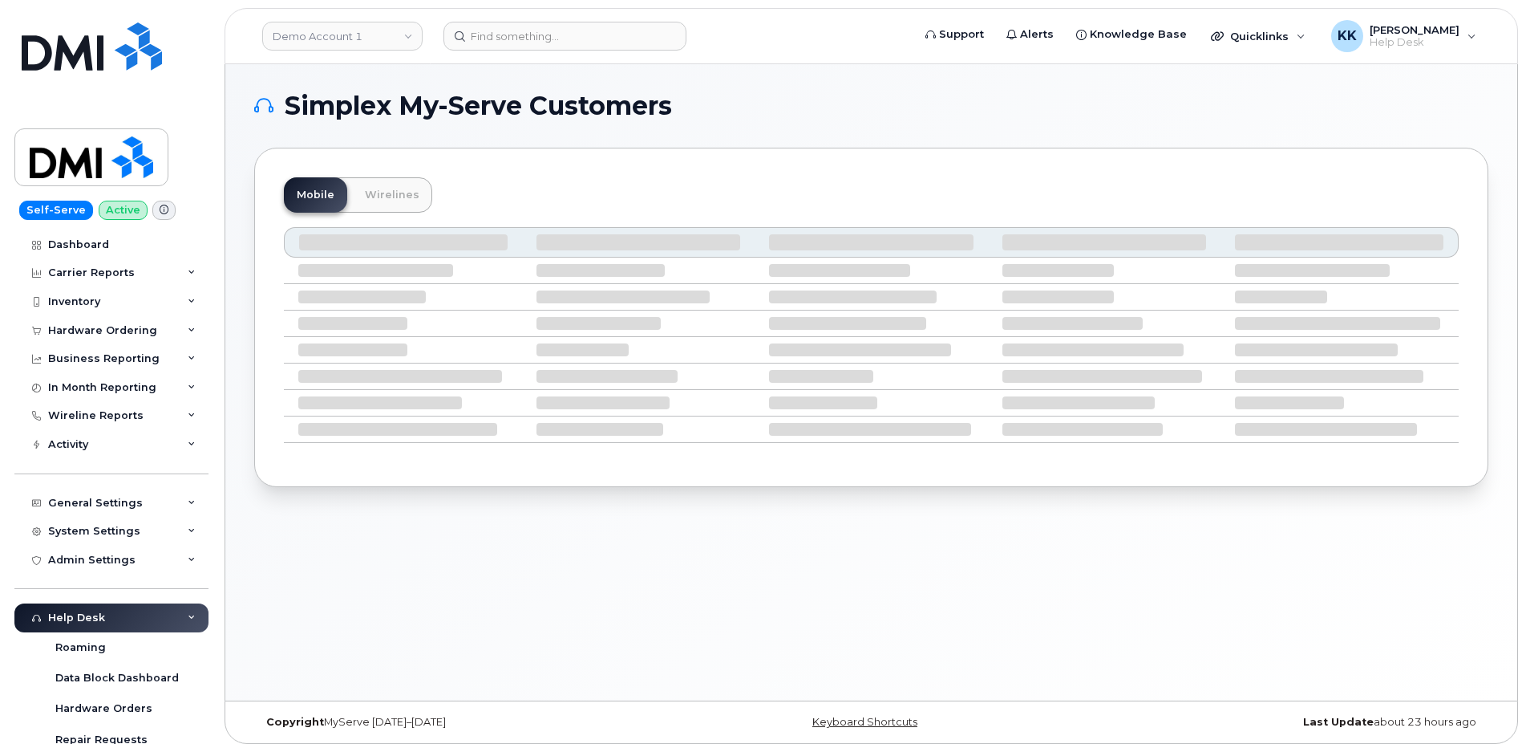  What do you see at coordinates (392, 195) in the screenshot?
I see `a: Wirelines` at bounding box center [392, 195].